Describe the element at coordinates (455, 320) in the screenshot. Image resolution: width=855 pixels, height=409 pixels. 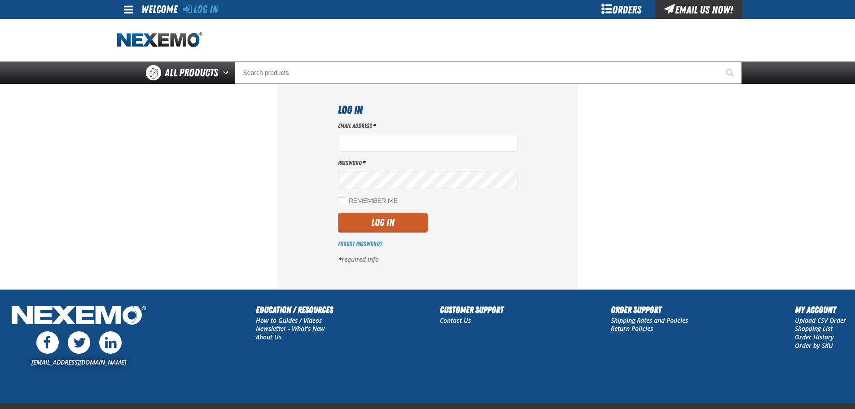
I see `a: Contact Us` at that location.